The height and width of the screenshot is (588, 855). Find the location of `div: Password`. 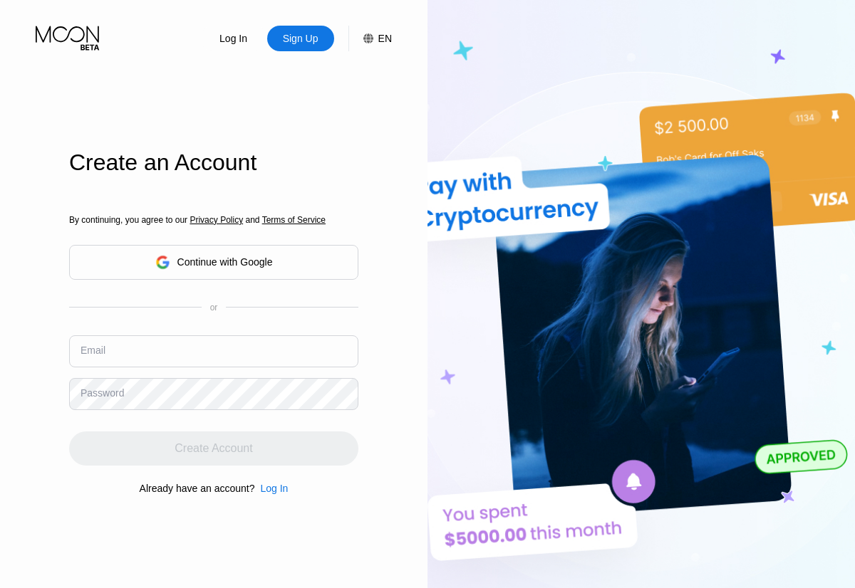

div: Password is located at coordinates (102, 393).